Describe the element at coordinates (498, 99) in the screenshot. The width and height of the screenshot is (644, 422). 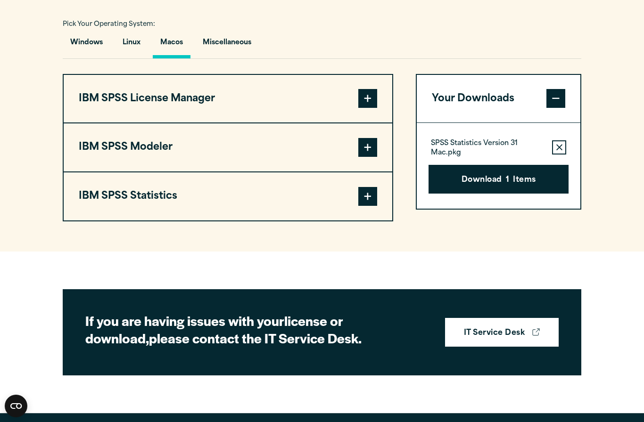
I see `button: Your Downloads` at that location.